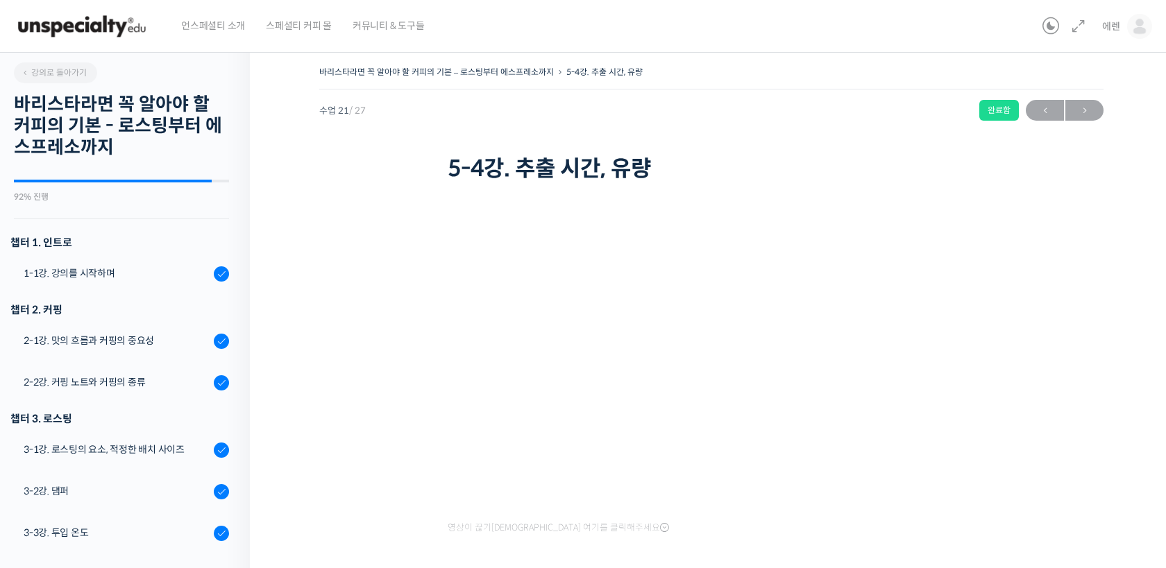 The height and width of the screenshot is (568, 1166). What do you see at coordinates (604, 71) in the screenshot?
I see `a: 5-4강. 추출 시간, 유량` at bounding box center [604, 71].